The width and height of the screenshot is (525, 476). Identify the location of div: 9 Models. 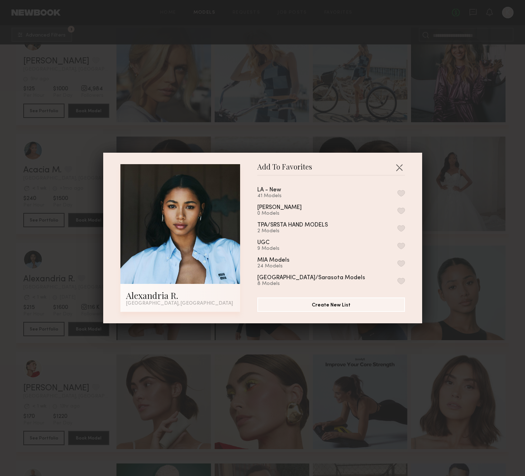
(272, 249).